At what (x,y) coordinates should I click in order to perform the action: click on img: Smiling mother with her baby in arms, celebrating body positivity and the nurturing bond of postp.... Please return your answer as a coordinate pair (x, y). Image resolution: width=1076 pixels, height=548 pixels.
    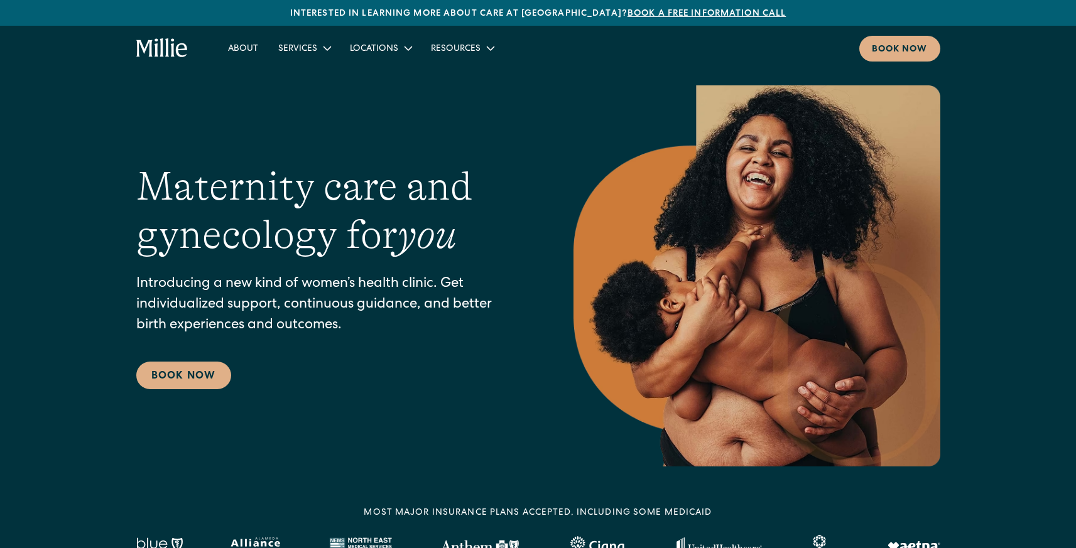
    Looking at the image, I should click on (757, 276).